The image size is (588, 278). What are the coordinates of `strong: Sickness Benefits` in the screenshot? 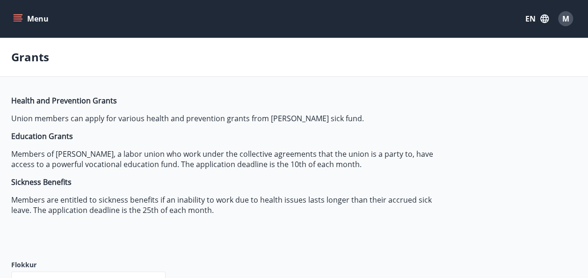 It's located at (41, 182).